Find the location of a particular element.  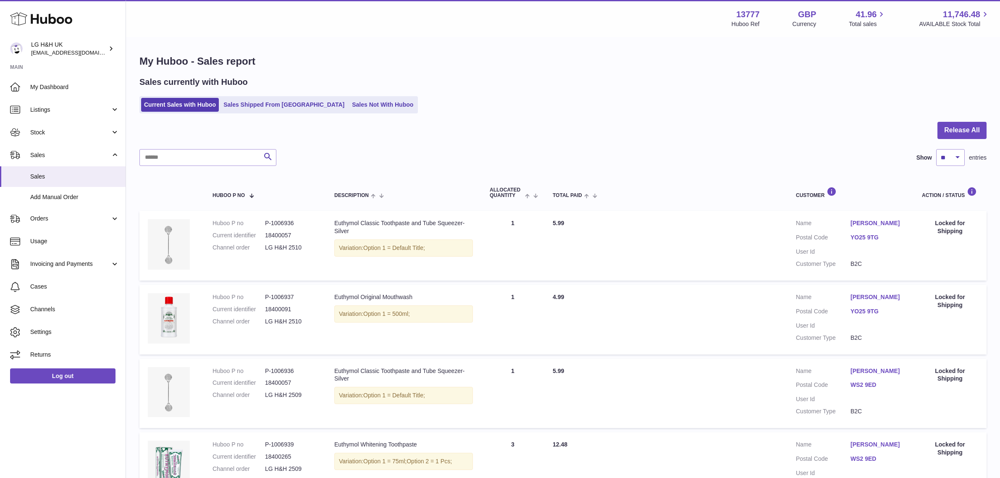

div: Action / Status is located at coordinates (950, 192).